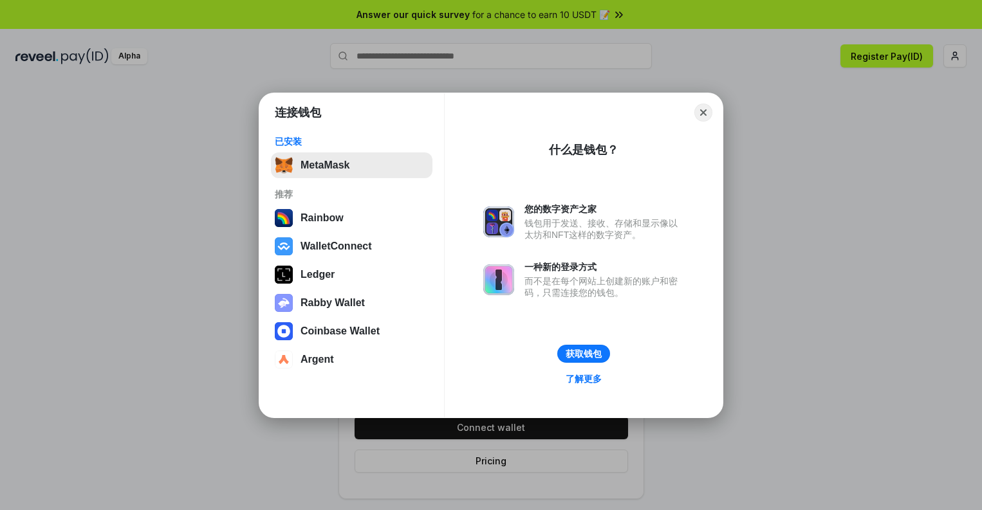 Image resolution: width=982 pixels, height=510 pixels. What do you see at coordinates (704, 113) in the screenshot?
I see `button: Close` at bounding box center [704, 113].